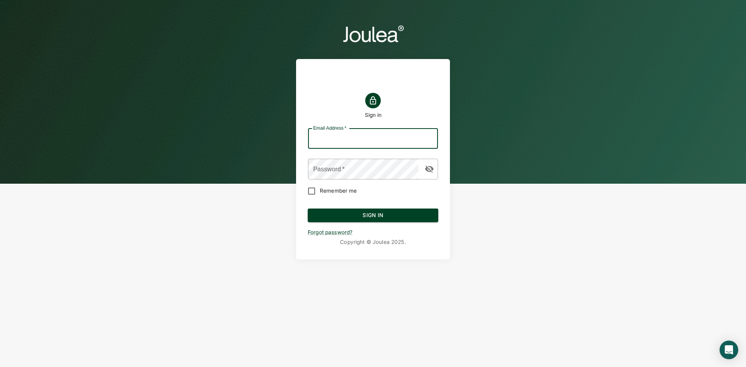  I want to click on label: Email Address, so click(330, 128).